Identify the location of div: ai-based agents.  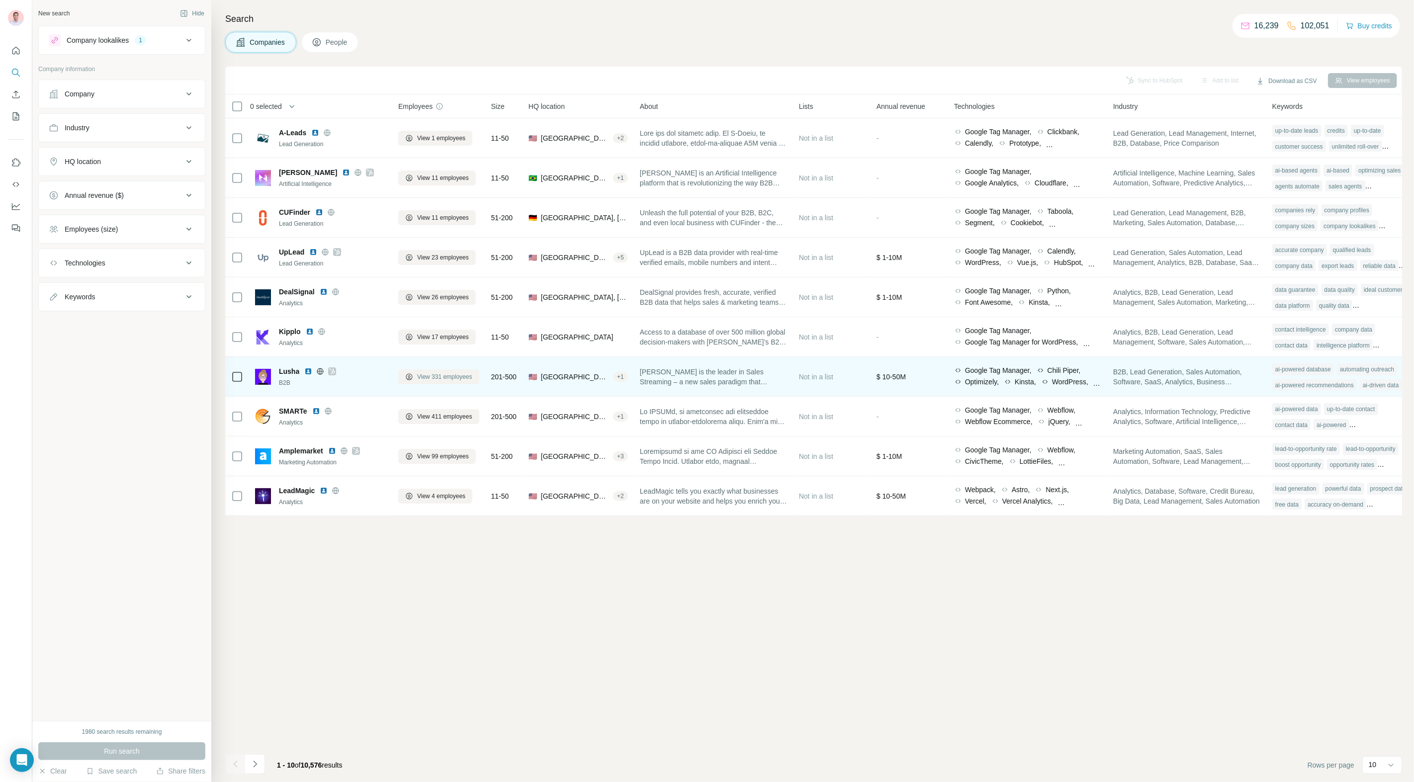
(1296, 171).